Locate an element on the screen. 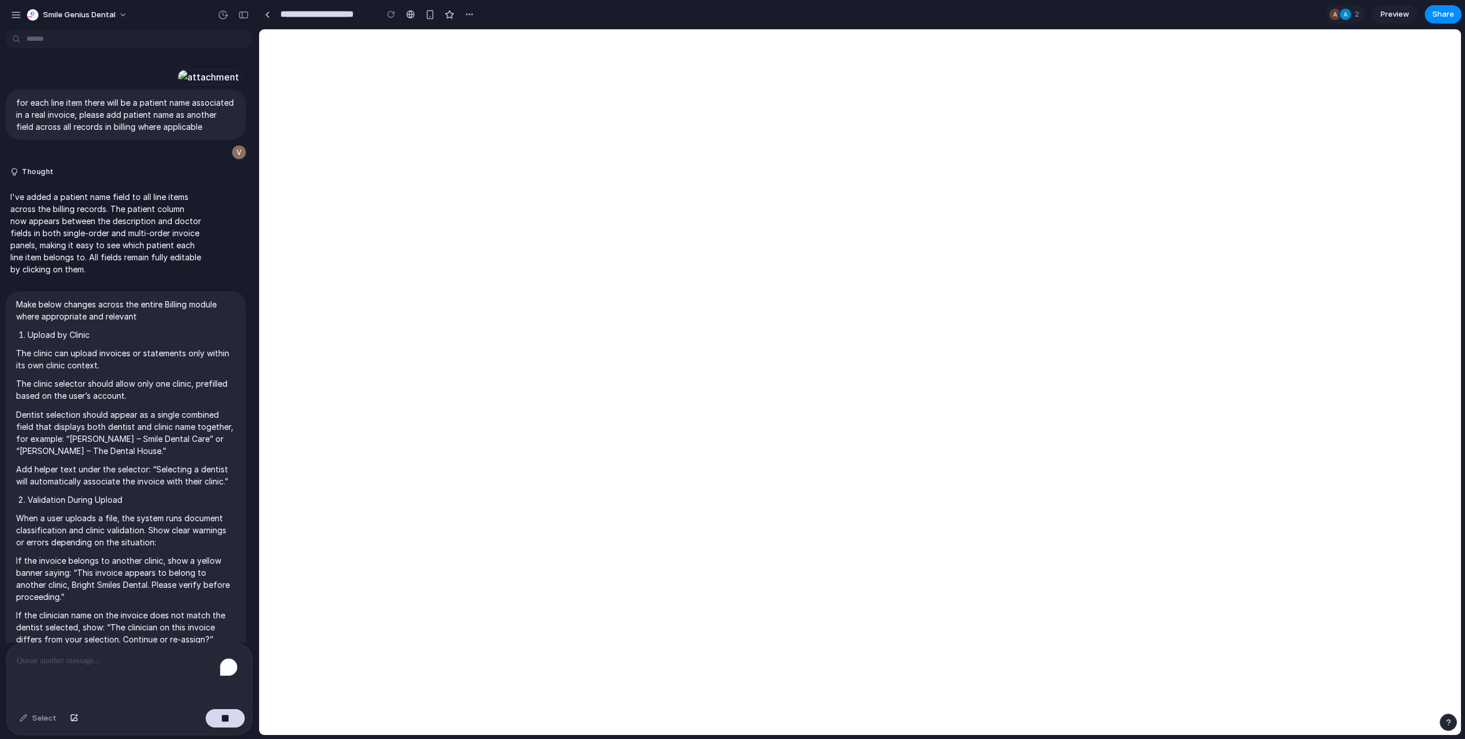  div: 2 is located at coordinates (1345, 14).